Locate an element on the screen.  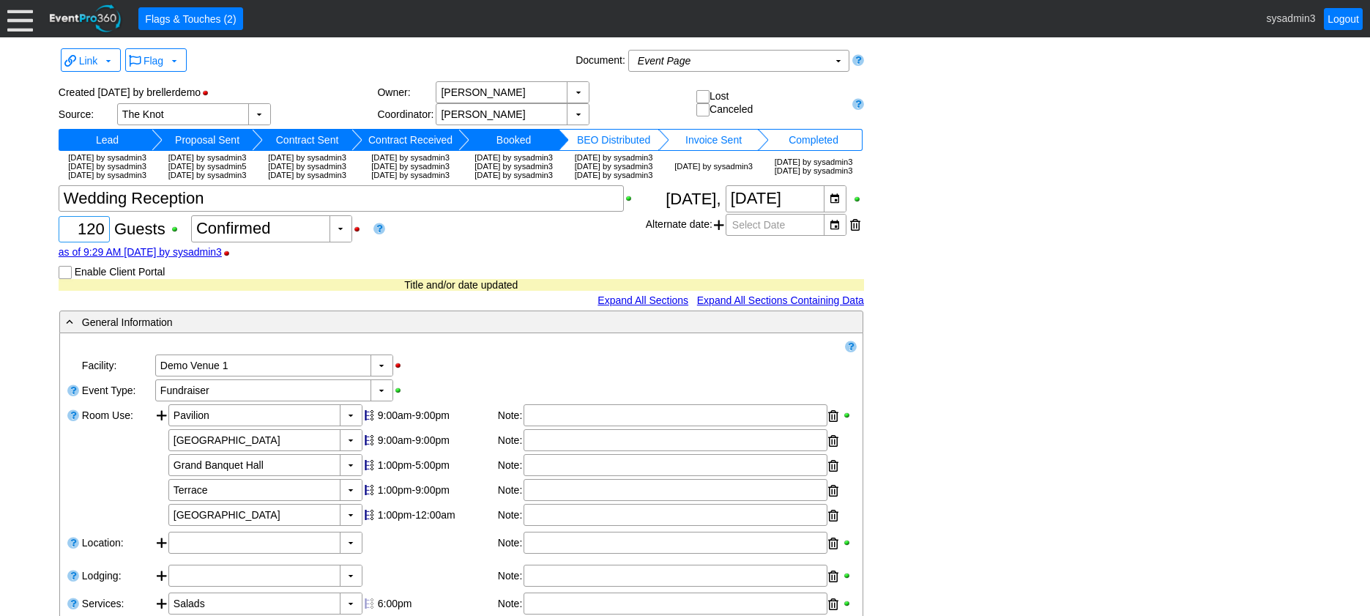
span: Guests is located at coordinates (140, 228).